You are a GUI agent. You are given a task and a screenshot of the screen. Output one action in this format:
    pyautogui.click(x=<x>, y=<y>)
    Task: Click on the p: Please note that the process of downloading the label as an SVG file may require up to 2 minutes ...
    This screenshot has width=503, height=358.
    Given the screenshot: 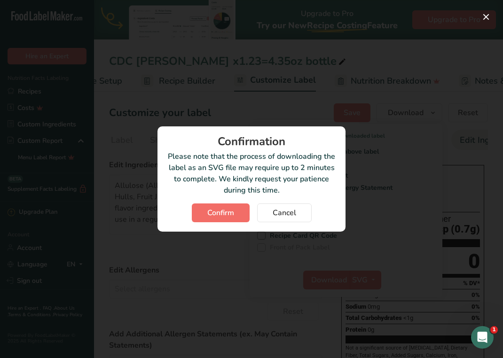 What is the action you would take?
    pyautogui.click(x=251, y=173)
    